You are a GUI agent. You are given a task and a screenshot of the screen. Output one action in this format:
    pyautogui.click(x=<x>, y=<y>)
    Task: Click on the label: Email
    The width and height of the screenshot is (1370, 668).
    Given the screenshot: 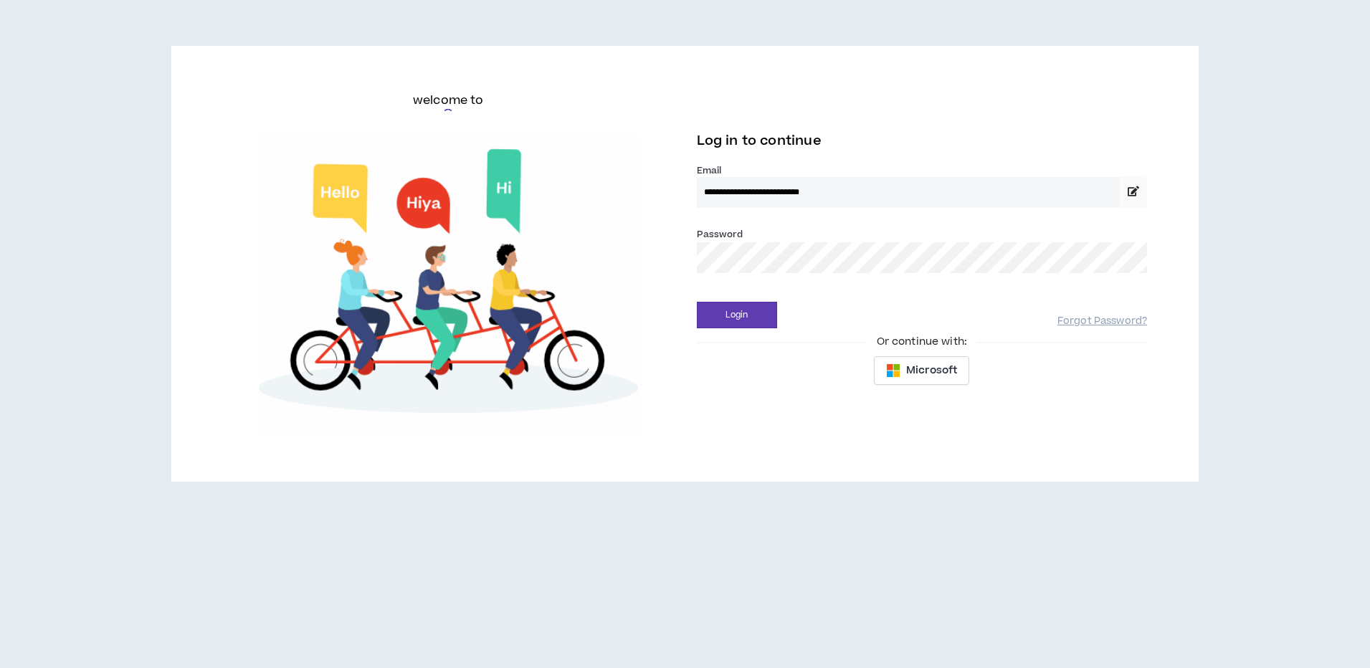 What is the action you would take?
    pyautogui.click(x=922, y=171)
    